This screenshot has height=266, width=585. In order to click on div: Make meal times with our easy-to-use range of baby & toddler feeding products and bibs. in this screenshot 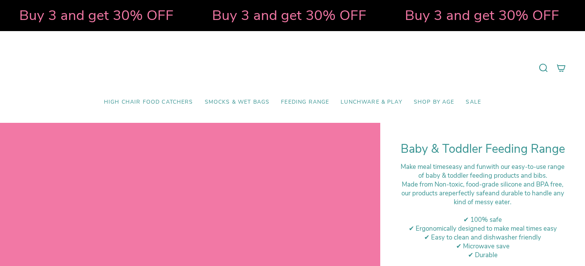, I will do `click(482, 172)`.